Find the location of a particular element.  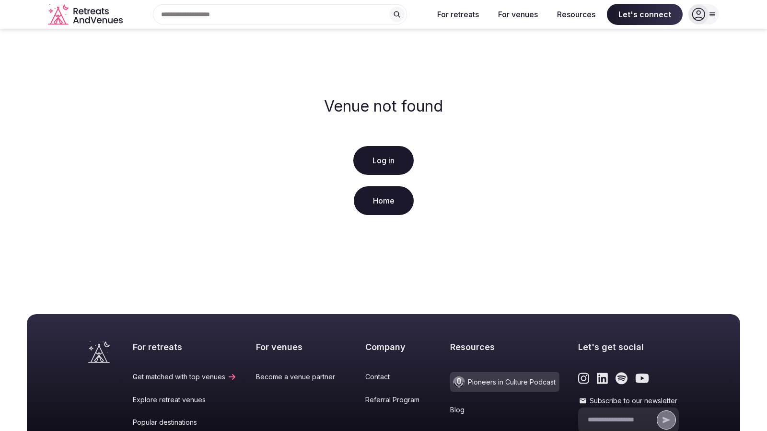

svg: Retreats and Venues company logo is located at coordinates (86, 14).